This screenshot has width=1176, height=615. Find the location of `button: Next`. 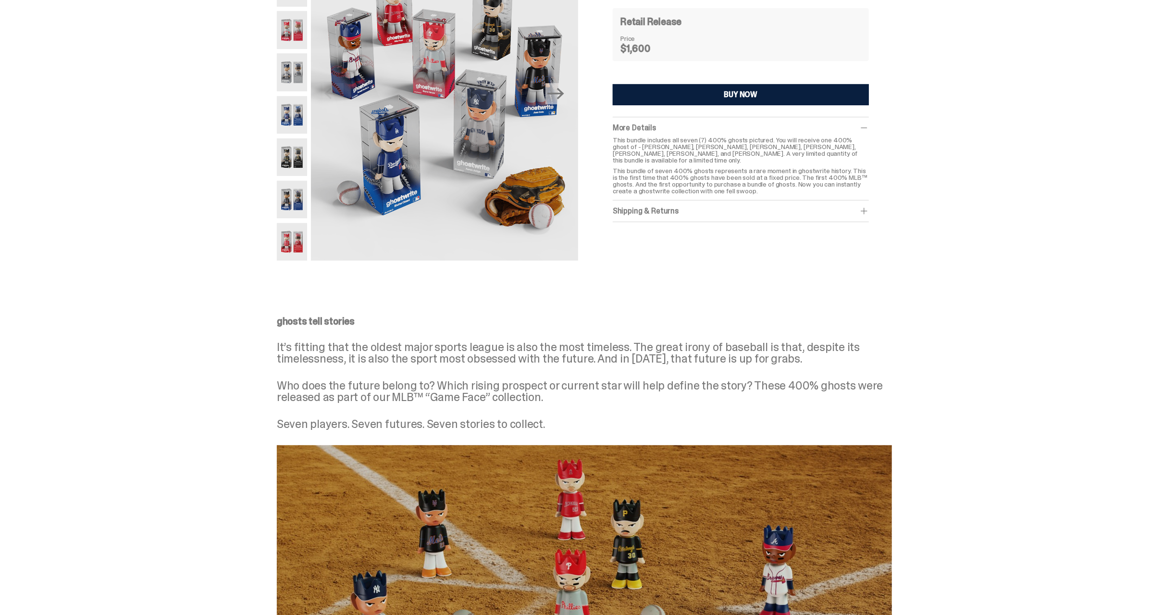

button: Next is located at coordinates (556, 94).